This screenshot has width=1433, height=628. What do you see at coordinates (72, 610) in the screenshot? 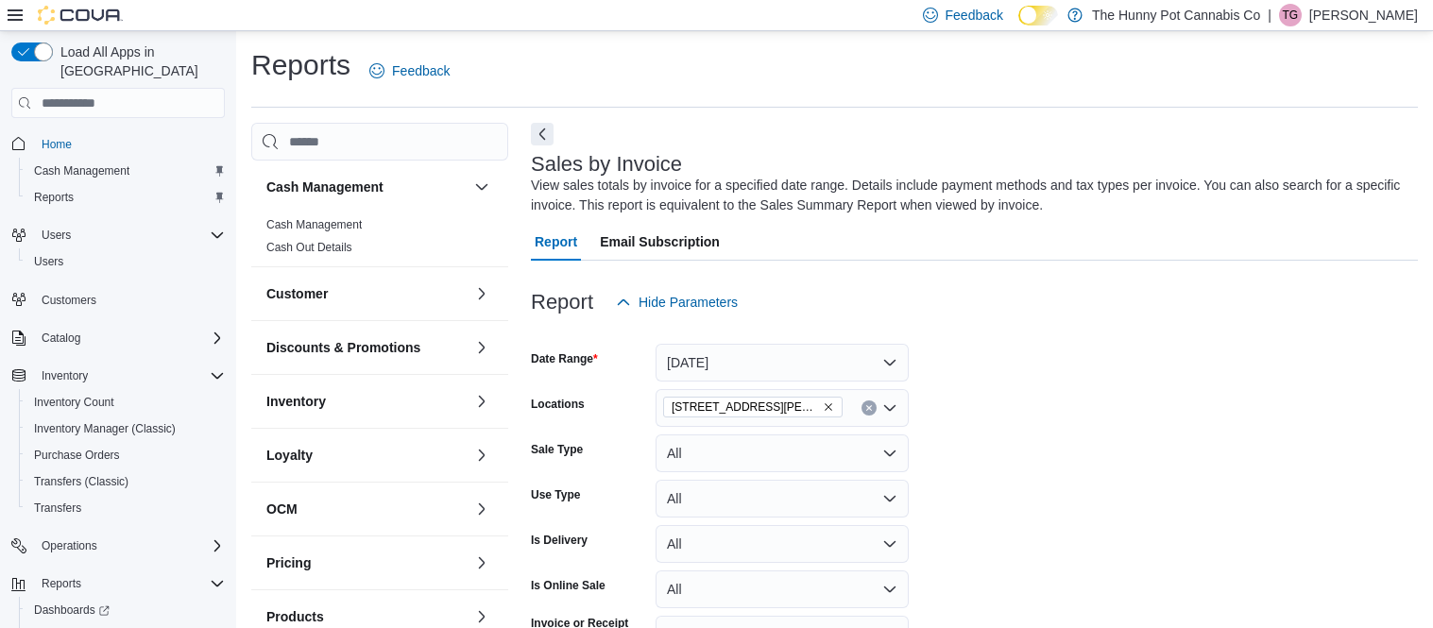
I see `span: Dashboards` at bounding box center [72, 610].